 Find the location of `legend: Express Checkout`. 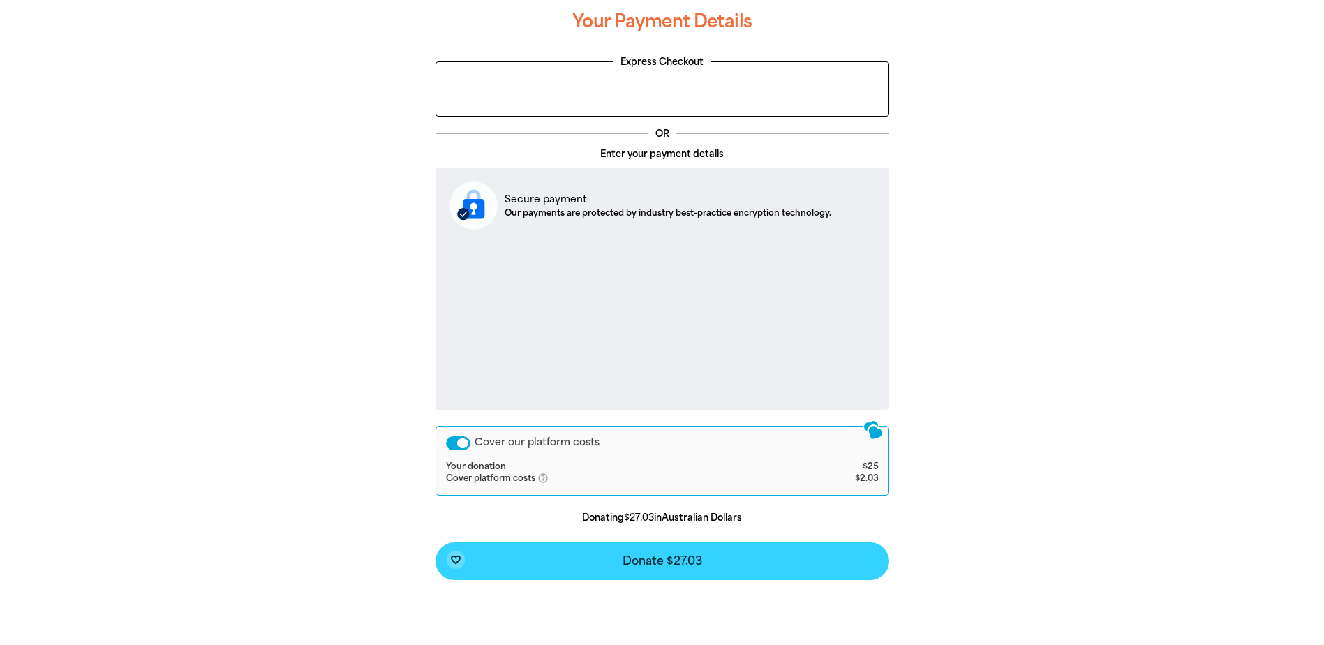

legend: Express Checkout is located at coordinates (662, 62).